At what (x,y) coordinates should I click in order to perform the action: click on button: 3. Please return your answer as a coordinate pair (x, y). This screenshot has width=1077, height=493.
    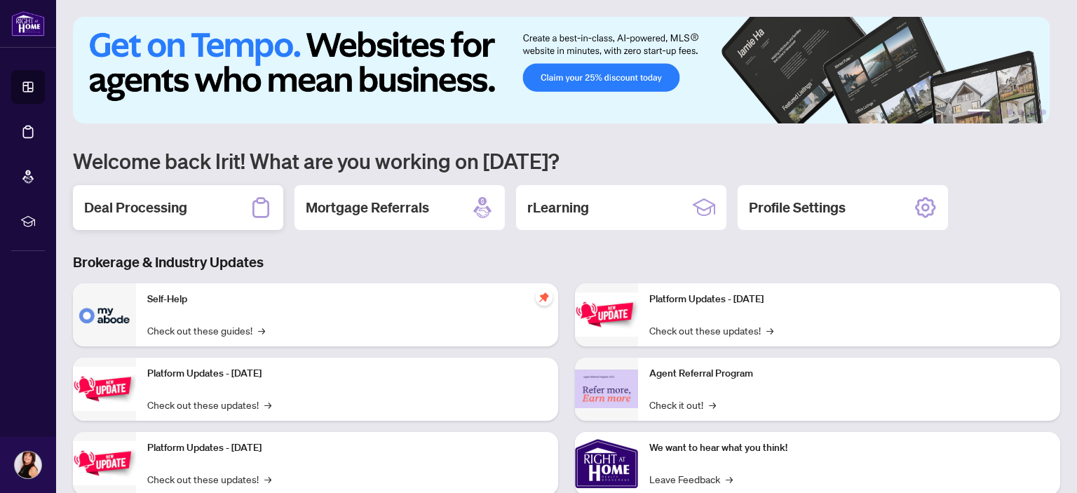
    Looking at the image, I should click on (1010, 112).